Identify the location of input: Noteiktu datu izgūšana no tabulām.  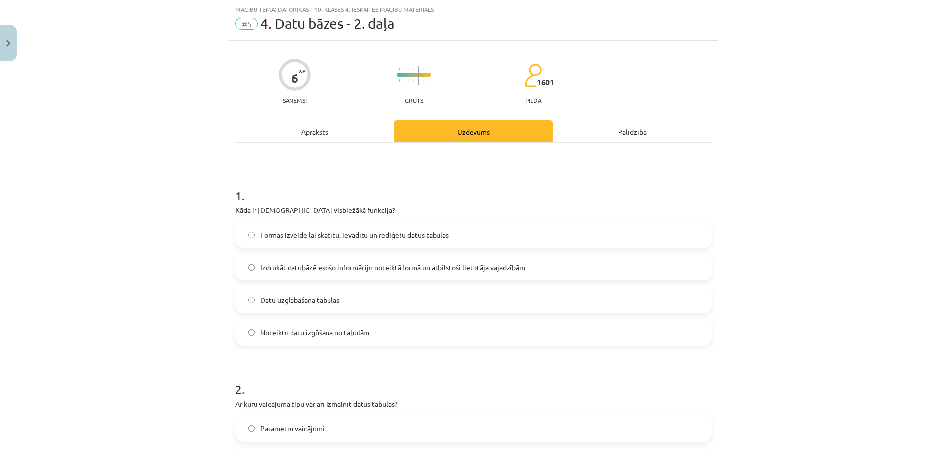
(251, 332).